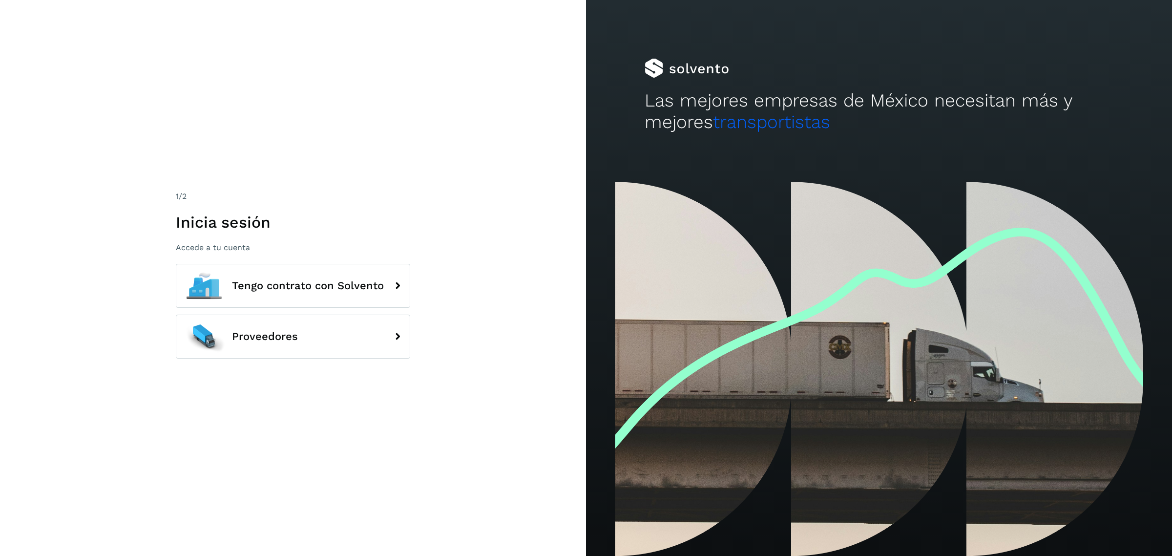 The image size is (1172, 556). What do you see at coordinates (771, 122) in the screenshot?
I see `span: transportistas` at bounding box center [771, 122].